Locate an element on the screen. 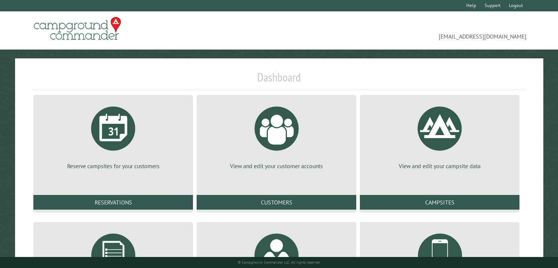  p: Reserve campsites for your customers is located at coordinates (113, 166).